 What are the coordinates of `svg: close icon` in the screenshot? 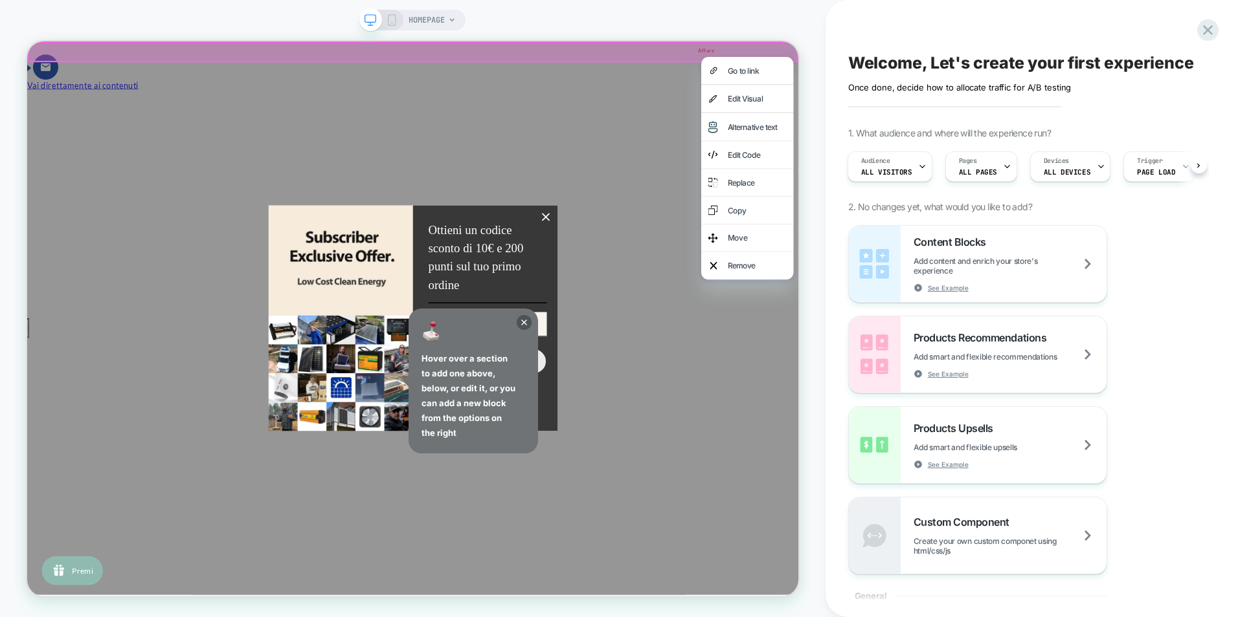 It's located at (691, 234).